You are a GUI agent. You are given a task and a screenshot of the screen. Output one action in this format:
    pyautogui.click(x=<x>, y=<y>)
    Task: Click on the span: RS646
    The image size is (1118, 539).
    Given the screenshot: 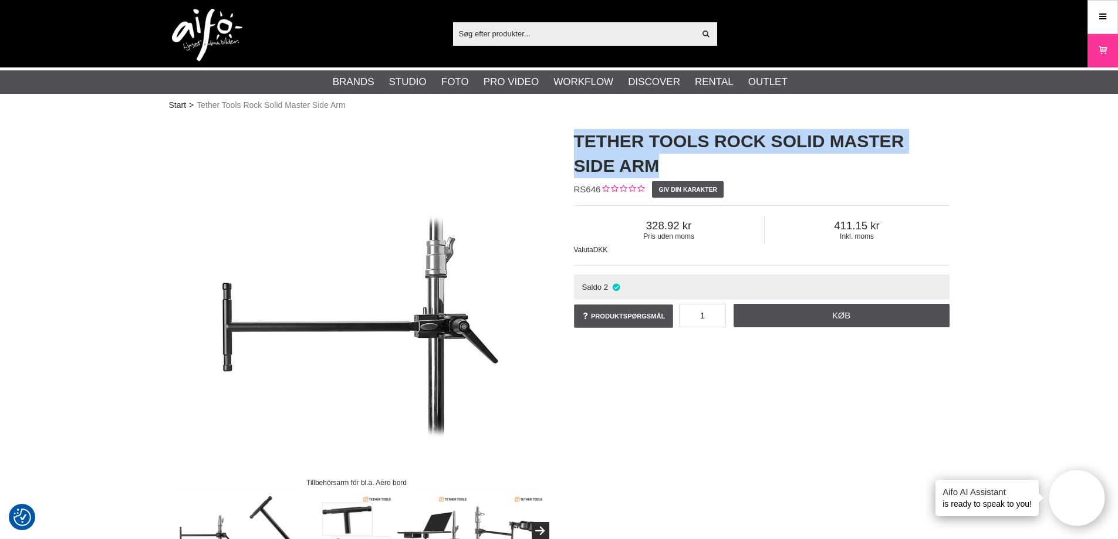 What is the action you would take?
    pyautogui.click(x=587, y=189)
    